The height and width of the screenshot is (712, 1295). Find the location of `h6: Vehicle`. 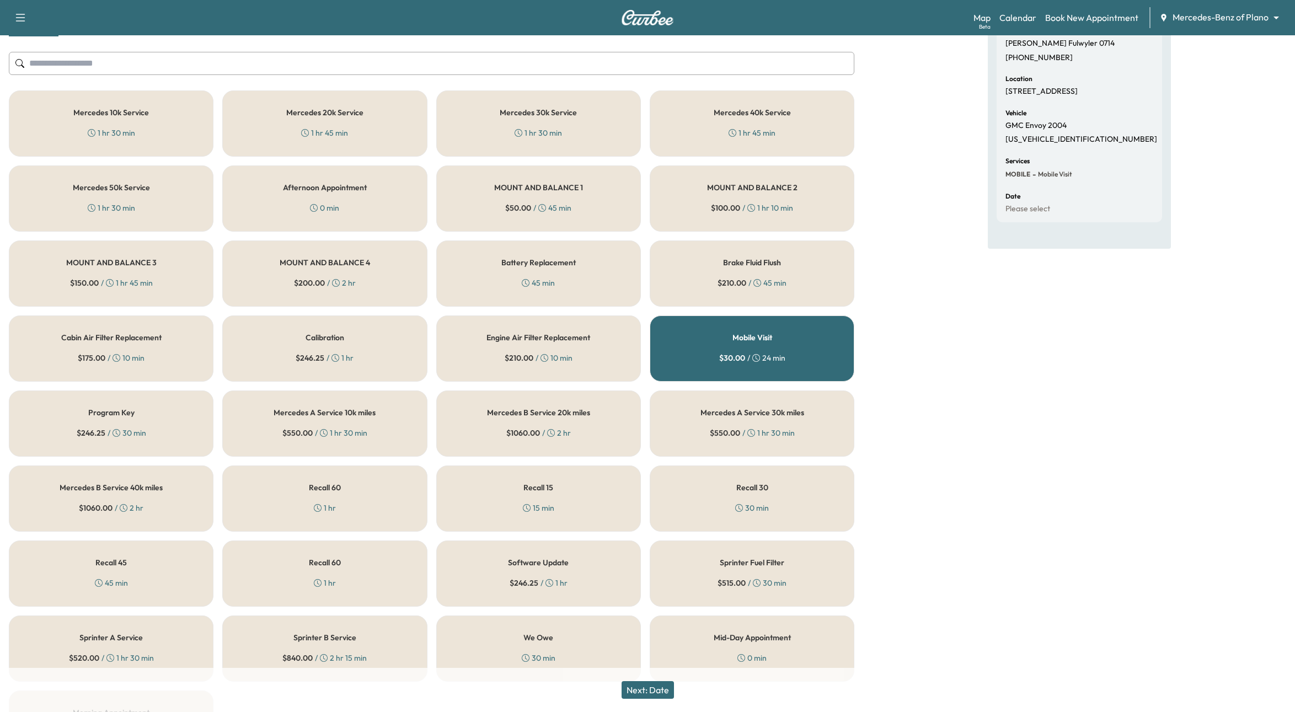

h6: Vehicle is located at coordinates (1016, 113).